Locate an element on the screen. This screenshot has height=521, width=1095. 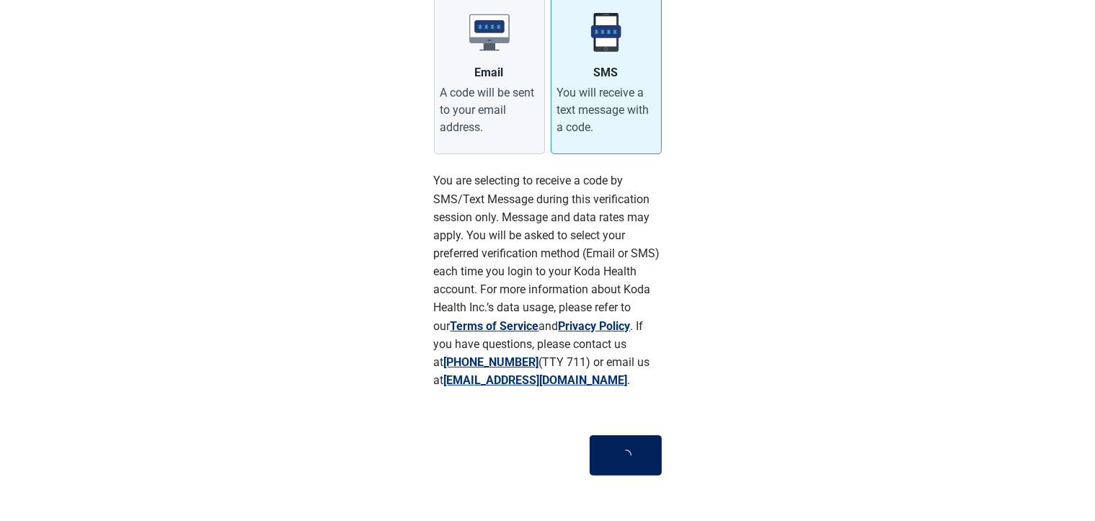
span: loading is located at coordinates (626, 456).